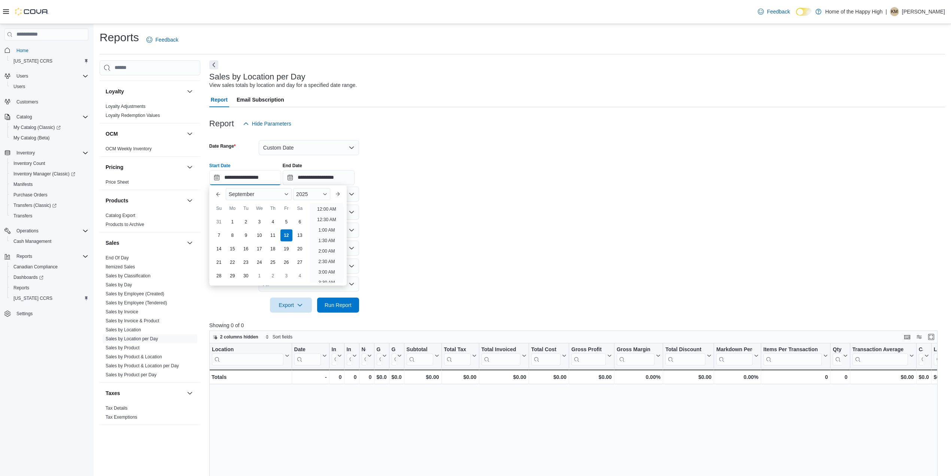 The height and width of the screenshot is (476, 951). I want to click on button: Sort fields, so click(279, 337).